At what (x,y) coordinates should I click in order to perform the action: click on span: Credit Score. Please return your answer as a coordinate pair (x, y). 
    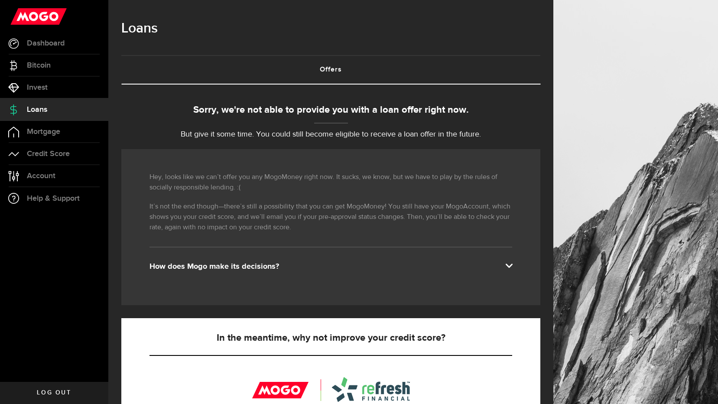
    Looking at the image, I should click on (48, 154).